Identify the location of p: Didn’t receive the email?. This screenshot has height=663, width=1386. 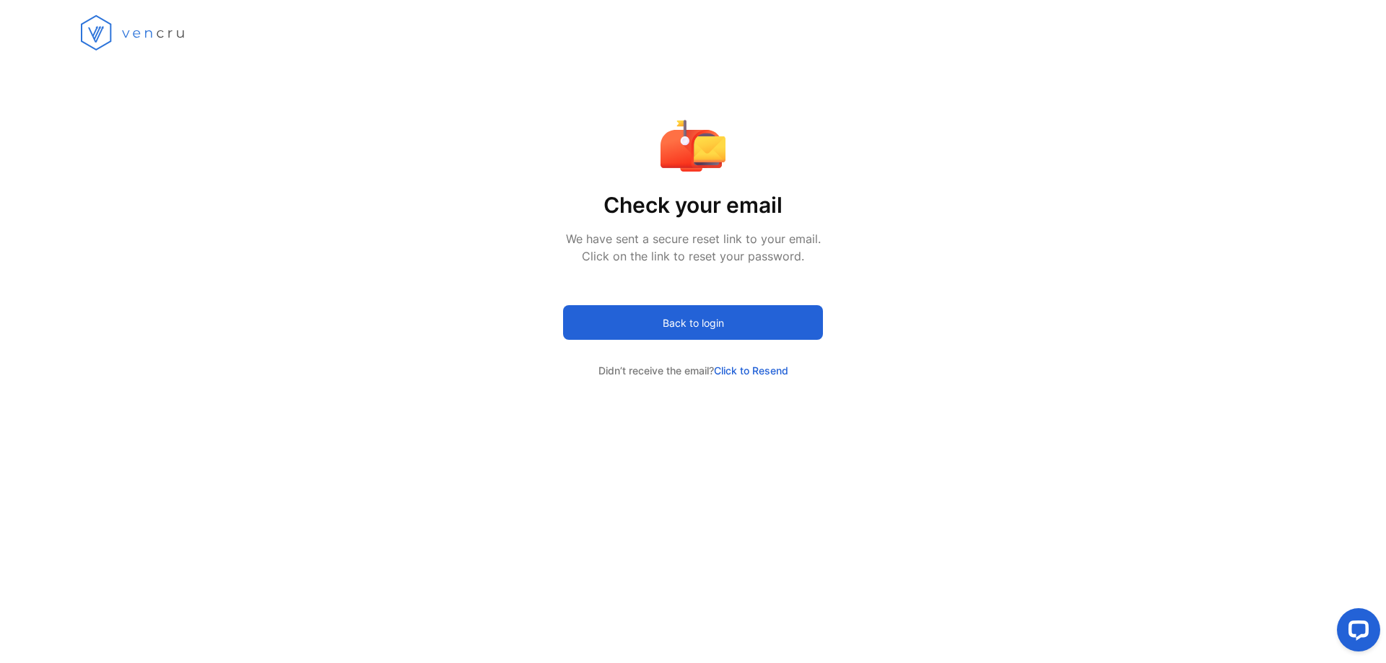
(693, 370).